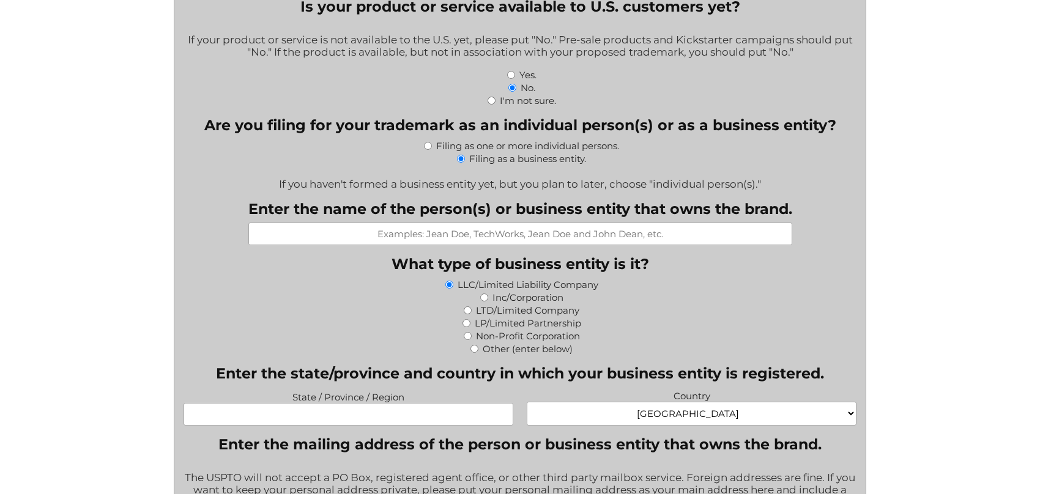  What do you see at coordinates (348, 396) in the screenshot?
I see `label: State / Province / Region` at bounding box center [348, 396].